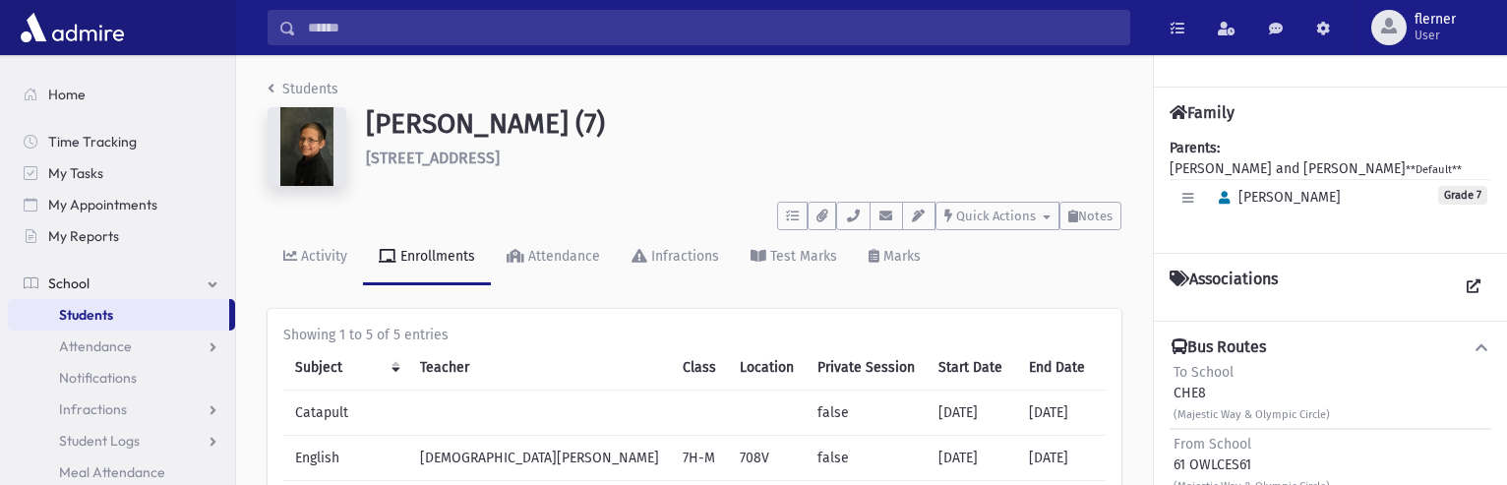  Describe the element at coordinates (1463, 195) in the screenshot. I see `span: Grade 7` at that location.